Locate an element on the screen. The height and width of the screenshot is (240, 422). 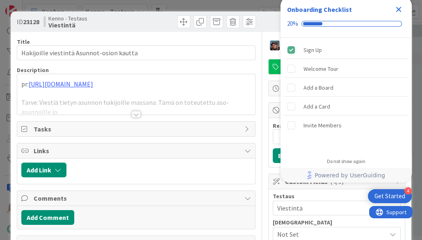
div: Invite Members is incomplete. is located at coordinates (346, 126).